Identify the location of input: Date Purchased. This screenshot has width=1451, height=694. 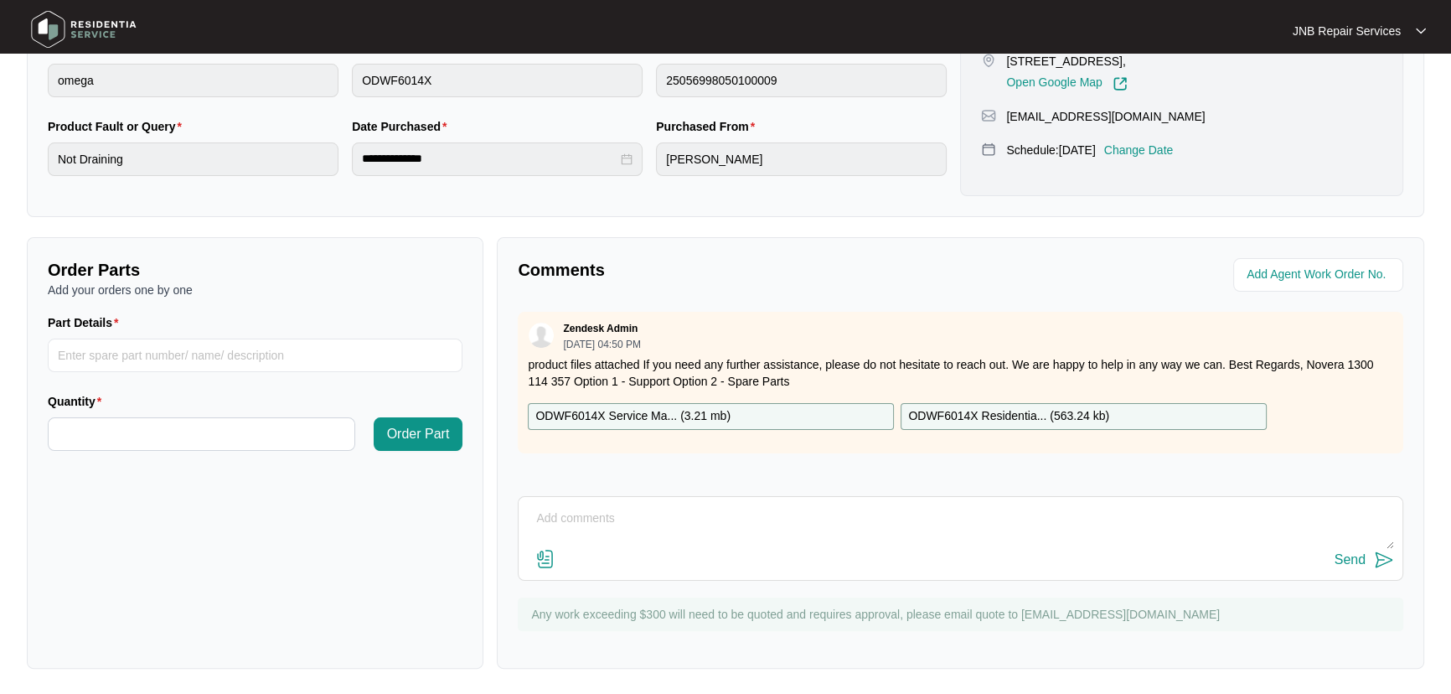
(489, 158).